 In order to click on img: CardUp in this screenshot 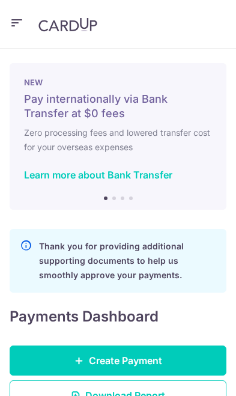, I will do `click(68, 25)`.